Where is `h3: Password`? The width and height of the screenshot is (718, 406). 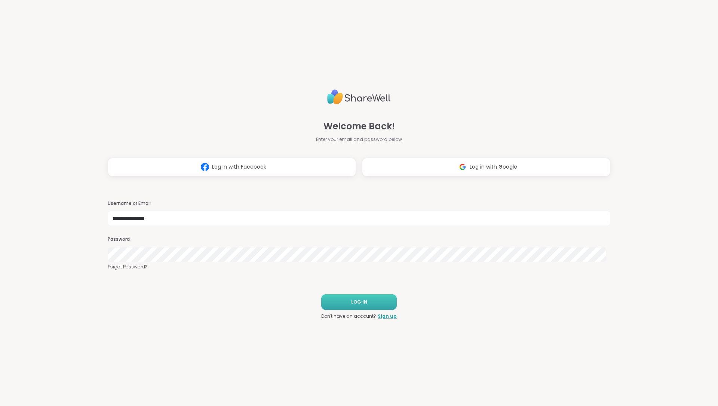
h3: Password is located at coordinates (359, 239).